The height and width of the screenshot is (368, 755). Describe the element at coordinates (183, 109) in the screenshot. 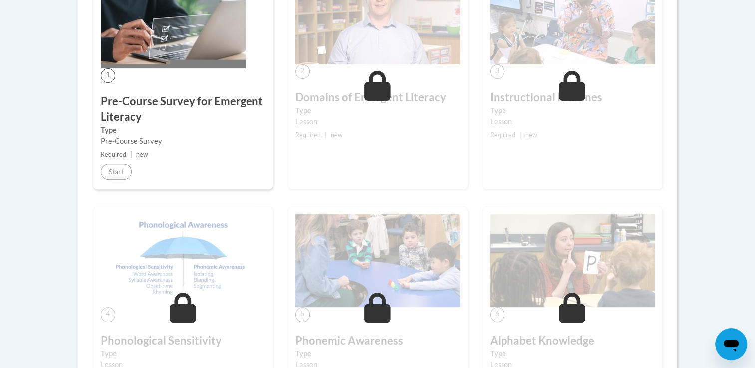

I see `h3: Pre-Course Survey for Emergent Literacy` at that location.